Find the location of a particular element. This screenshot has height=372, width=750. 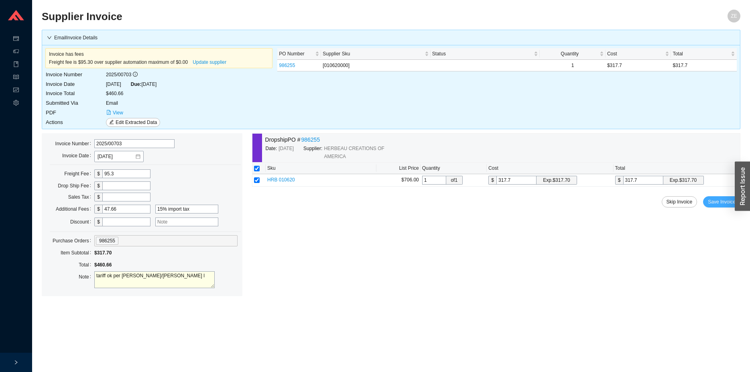

th: List Price is located at coordinates (399, 168).